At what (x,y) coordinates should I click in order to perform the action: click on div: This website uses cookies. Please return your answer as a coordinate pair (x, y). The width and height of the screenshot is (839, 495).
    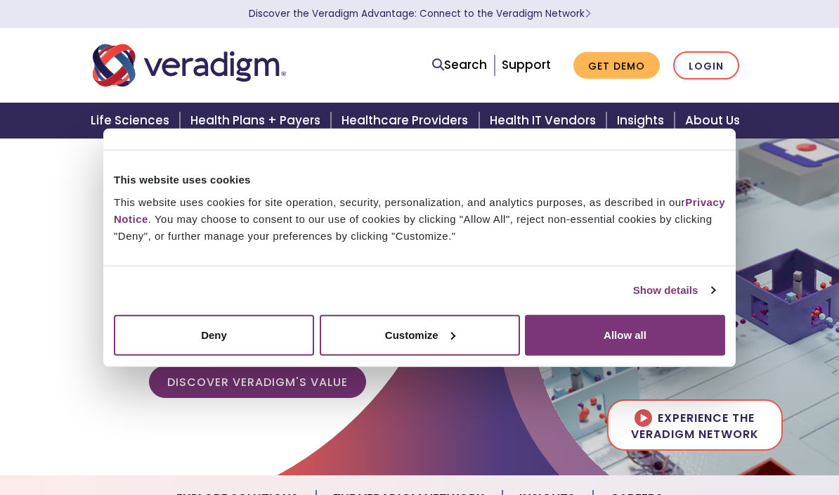
    Looking at the image, I should click on (420, 180).